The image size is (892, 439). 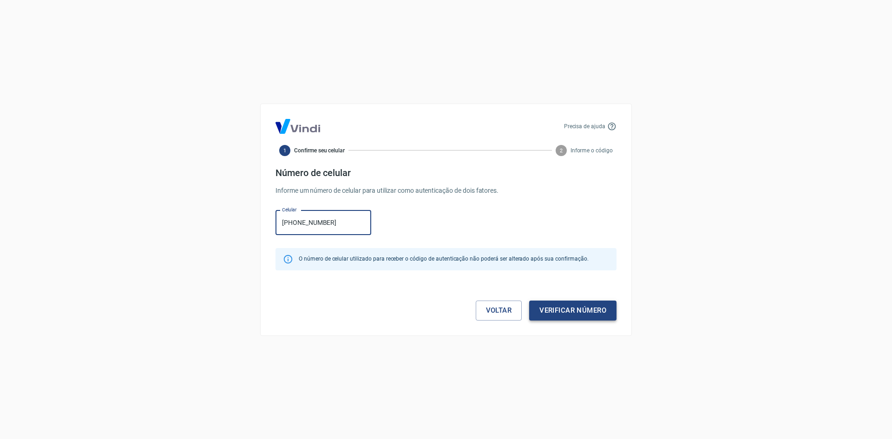 I want to click on p: Precisa de ajuda, so click(x=584, y=126).